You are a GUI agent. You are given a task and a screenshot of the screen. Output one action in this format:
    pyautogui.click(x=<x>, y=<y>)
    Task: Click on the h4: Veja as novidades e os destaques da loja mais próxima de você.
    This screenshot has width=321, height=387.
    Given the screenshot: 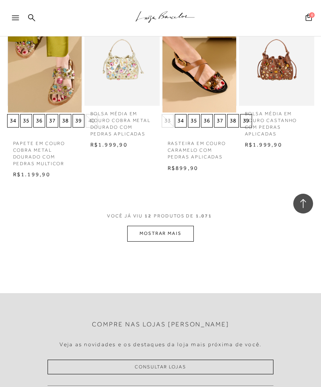 What is the action you would take?
    pyautogui.click(x=160, y=344)
    